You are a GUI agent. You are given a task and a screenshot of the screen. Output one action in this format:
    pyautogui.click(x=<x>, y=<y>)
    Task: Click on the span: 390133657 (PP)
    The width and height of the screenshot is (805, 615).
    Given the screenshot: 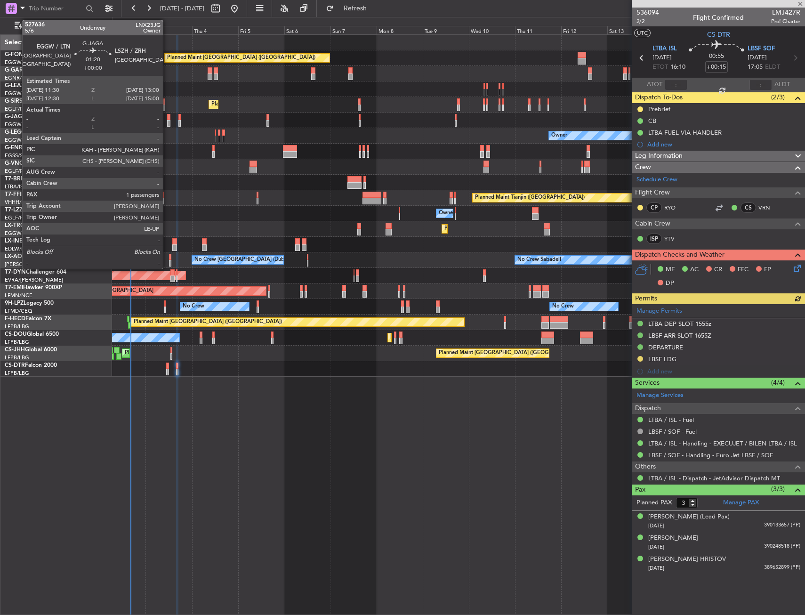 What is the action you would take?
    pyautogui.click(x=782, y=525)
    